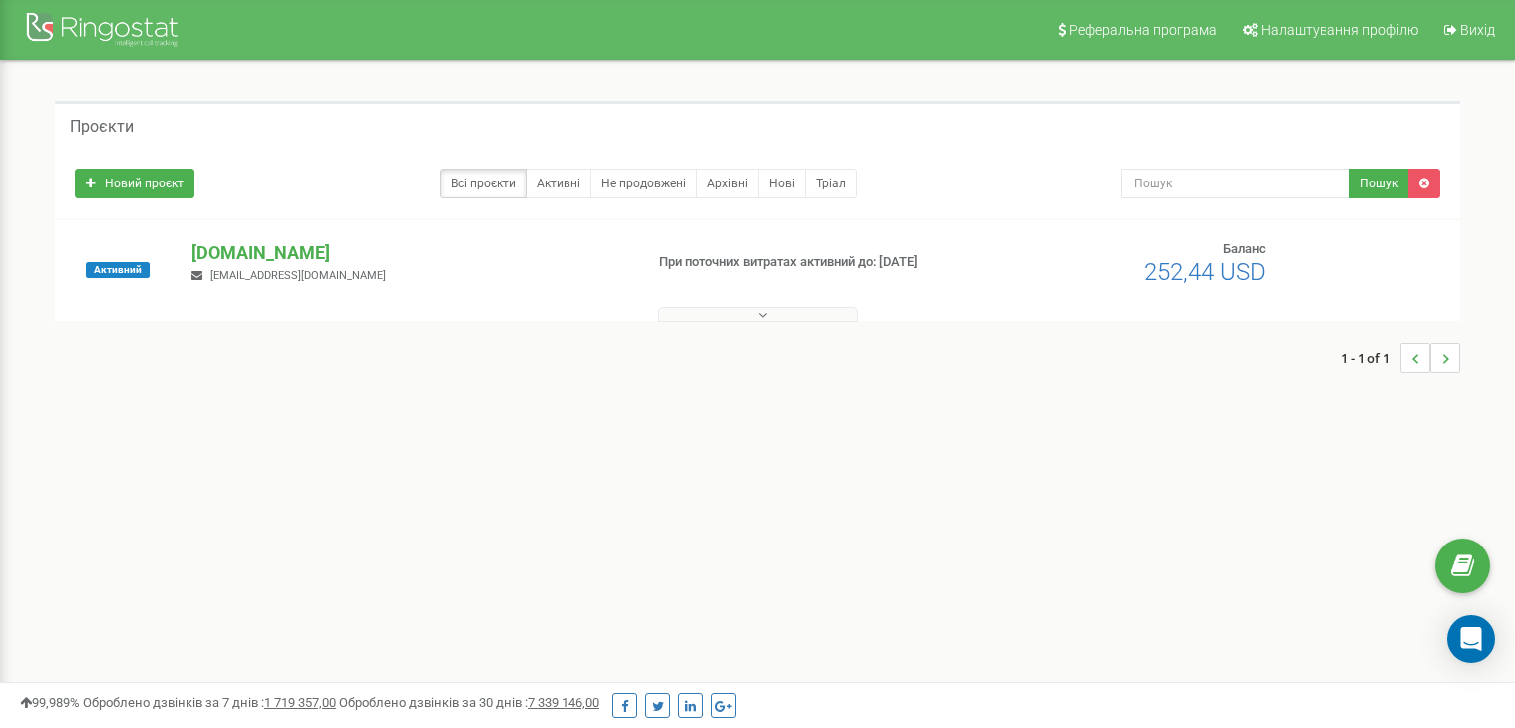 The image size is (1515, 728). I want to click on span: Оброблено дзвінків за 7 днів :, so click(209, 702).